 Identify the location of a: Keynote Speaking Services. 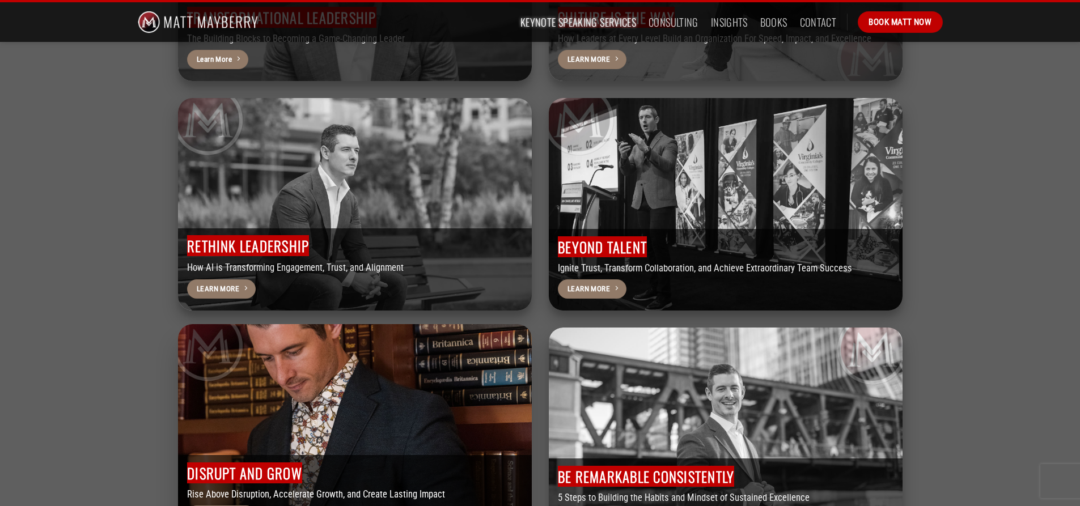
(578, 22).